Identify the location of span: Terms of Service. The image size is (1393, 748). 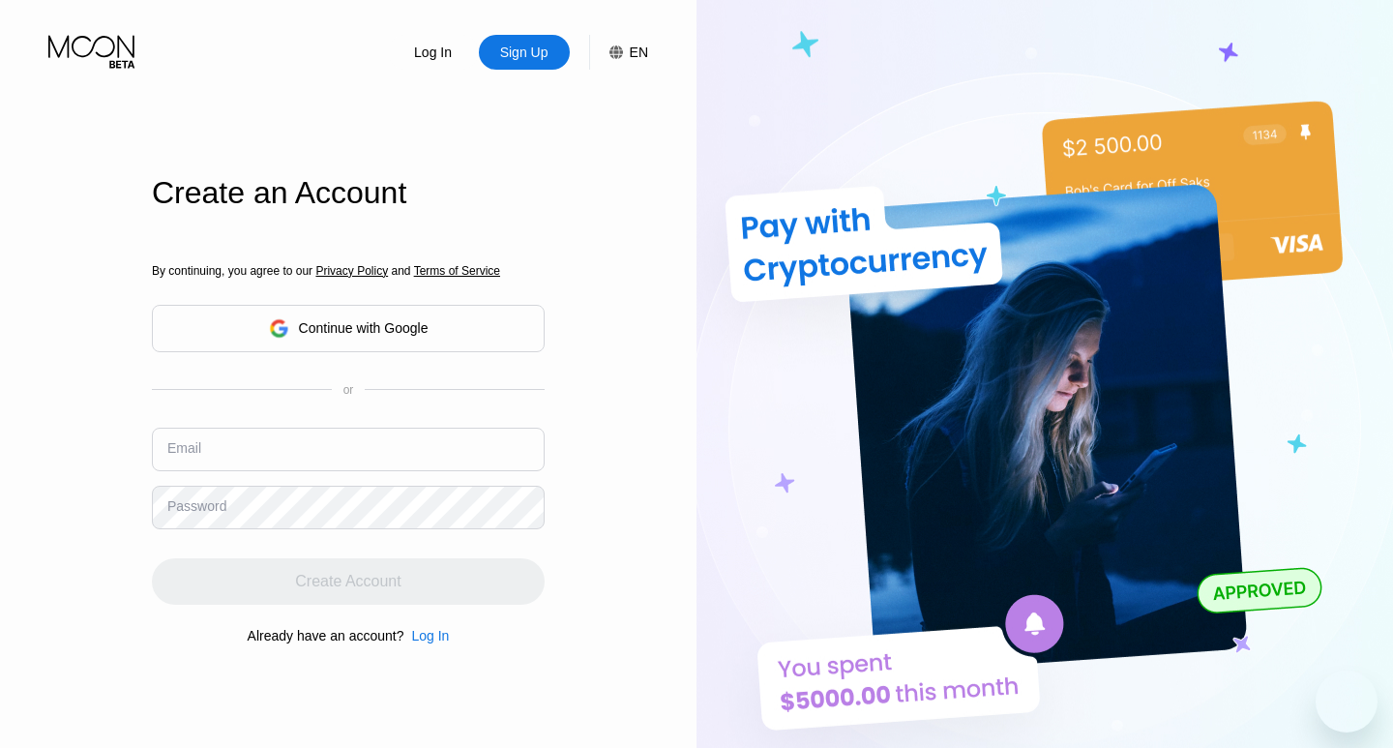
(457, 271).